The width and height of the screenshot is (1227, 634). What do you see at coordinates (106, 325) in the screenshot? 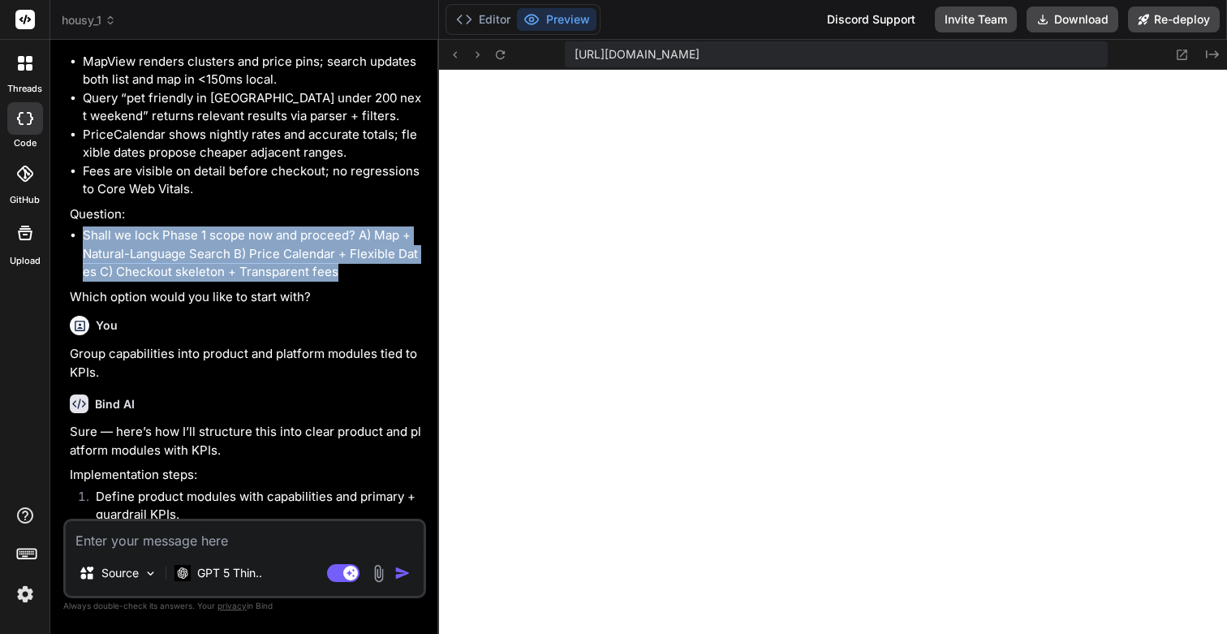
I see `h6: You` at bounding box center [106, 325].